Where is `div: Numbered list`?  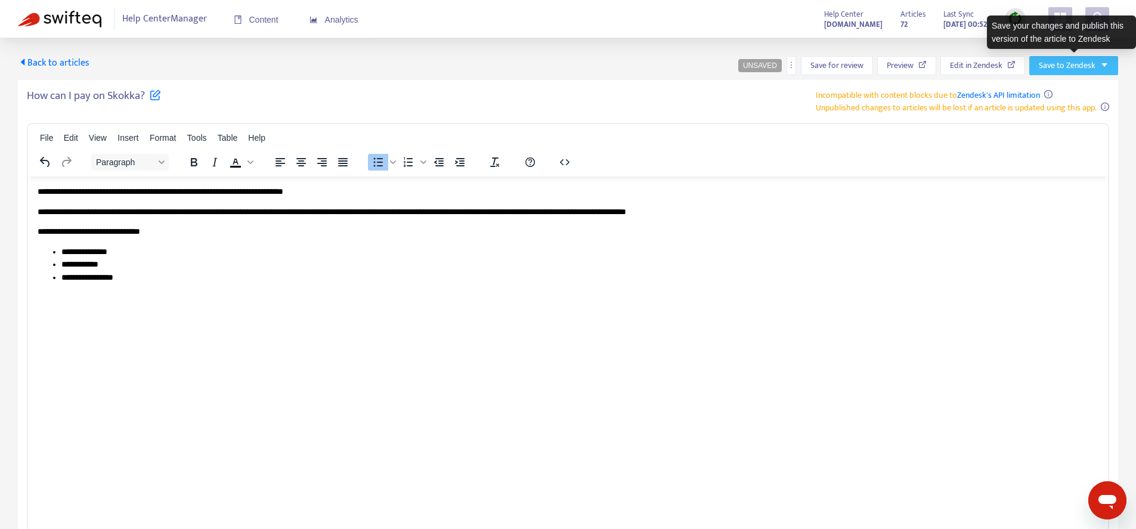 div: Numbered list is located at coordinates (413, 162).